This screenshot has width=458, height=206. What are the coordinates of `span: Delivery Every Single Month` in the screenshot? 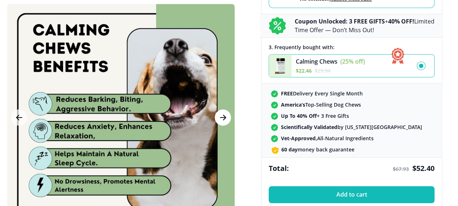 It's located at (322, 93).